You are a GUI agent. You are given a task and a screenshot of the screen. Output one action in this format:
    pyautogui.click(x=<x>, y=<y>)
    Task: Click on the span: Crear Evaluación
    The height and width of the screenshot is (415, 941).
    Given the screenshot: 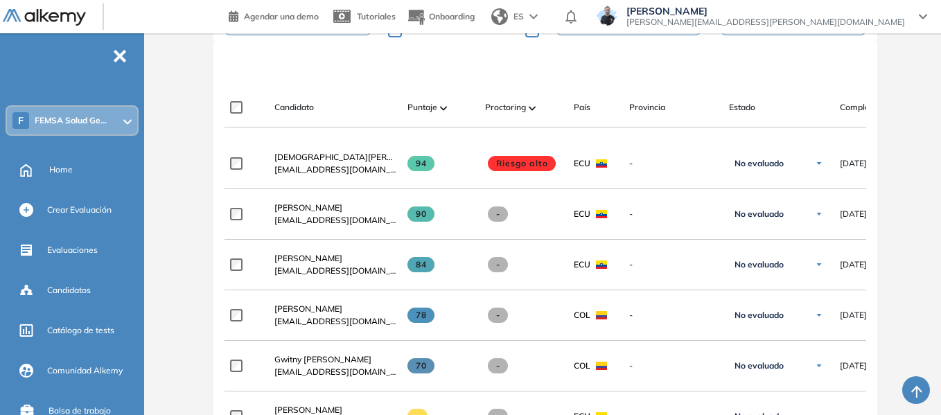 What is the action you would take?
    pyautogui.click(x=79, y=210)
    